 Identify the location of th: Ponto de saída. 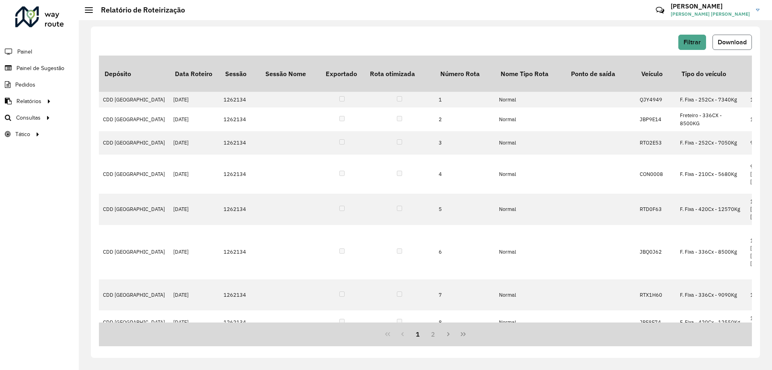
(601, 74).